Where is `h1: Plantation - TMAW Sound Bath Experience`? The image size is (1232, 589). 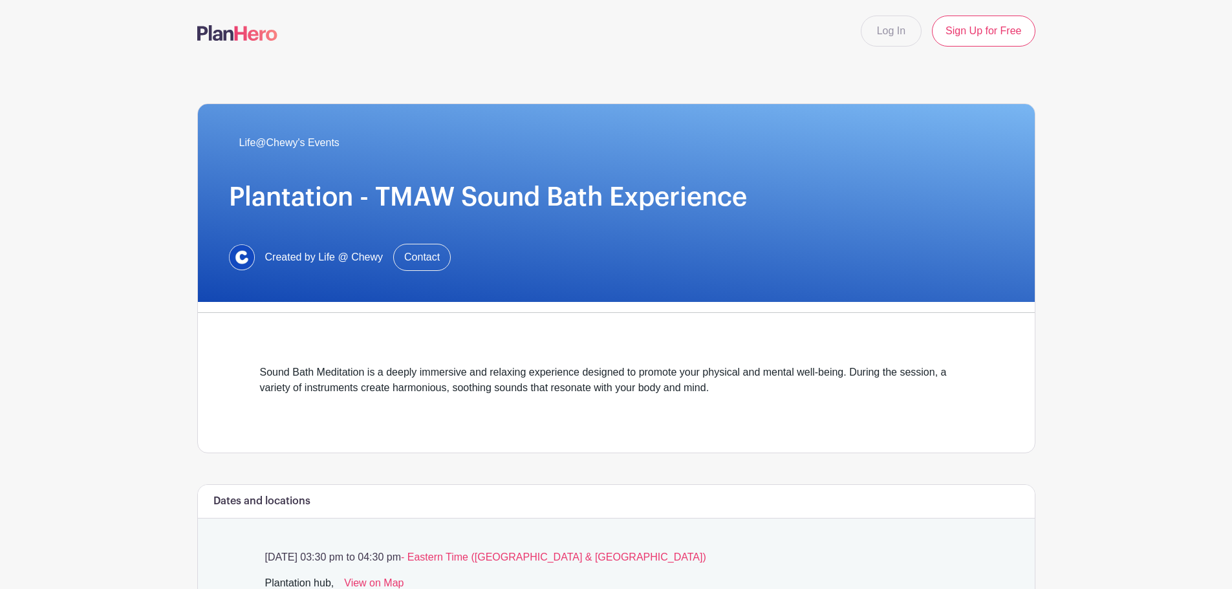
h1: Plantation - TMAW Sound Bath Experience is located at coordinates (616, 197).